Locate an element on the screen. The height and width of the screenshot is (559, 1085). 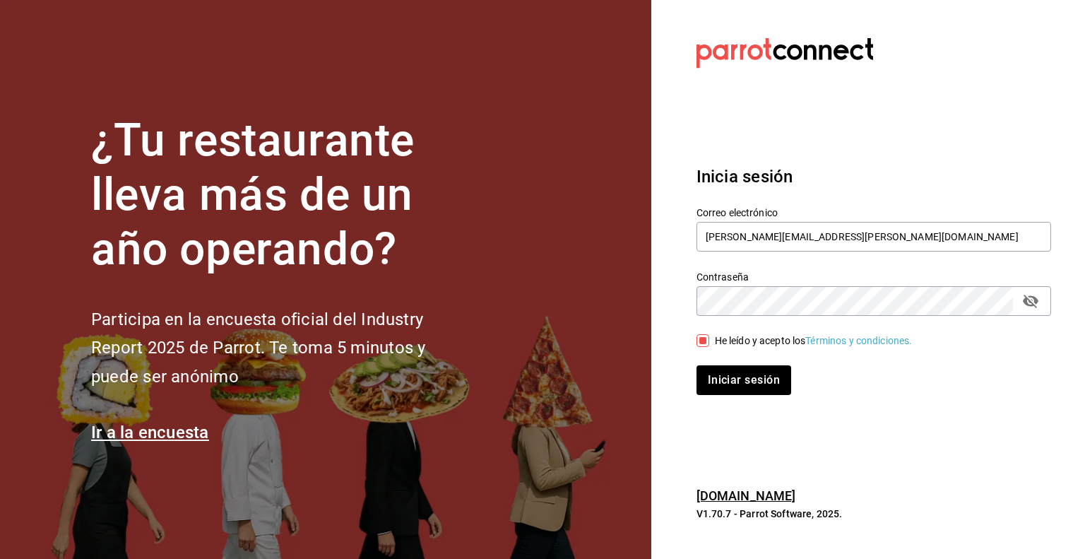
button: passwordField is located at coordinates (1031, 301).